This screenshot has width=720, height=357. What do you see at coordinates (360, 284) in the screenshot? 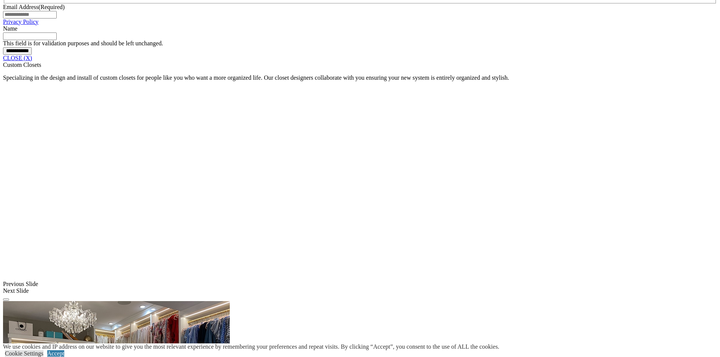
I see `div: Previous Slide` at bounding box center [360, 284].